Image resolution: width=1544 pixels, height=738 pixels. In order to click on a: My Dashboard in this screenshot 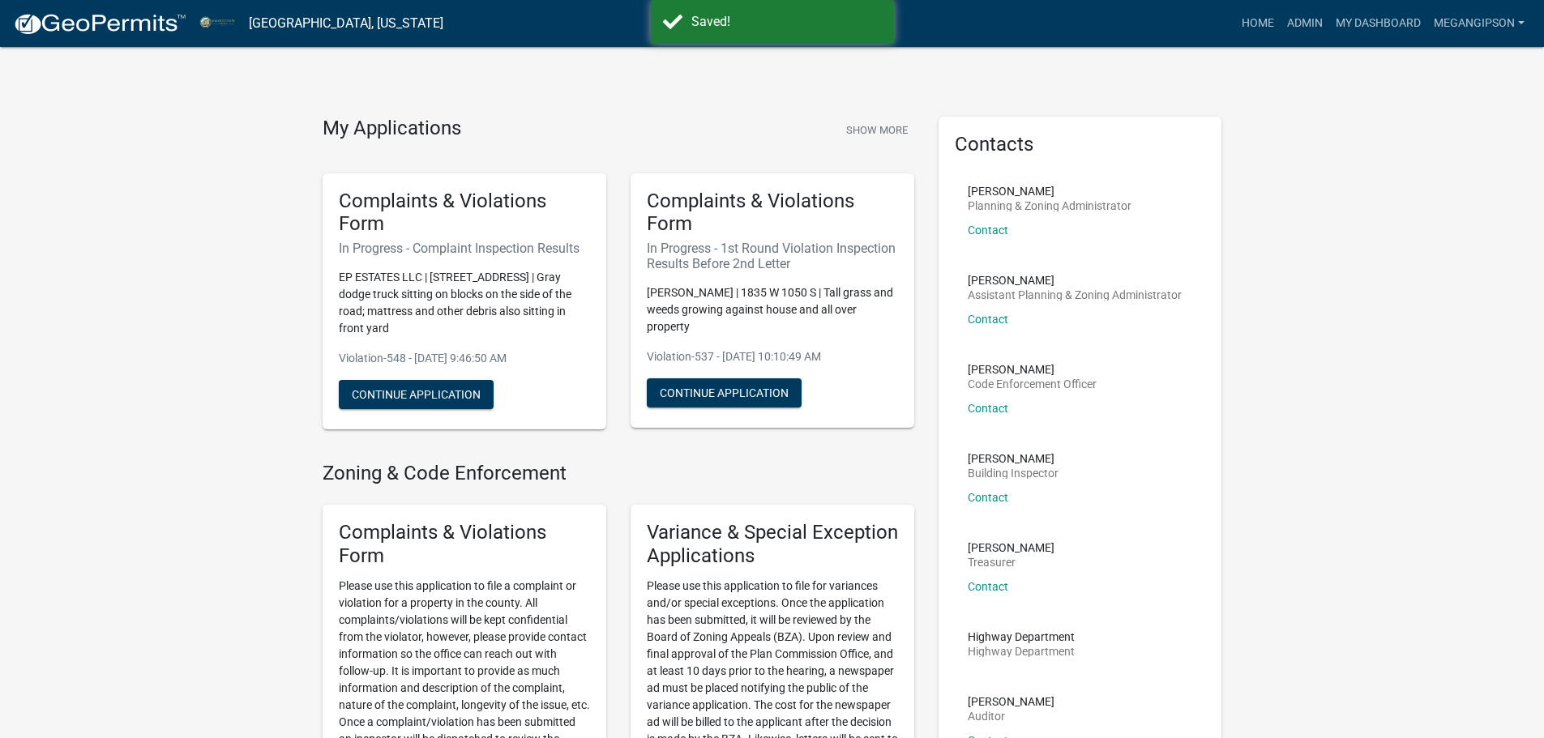, I will do `click(1378, 24)`.